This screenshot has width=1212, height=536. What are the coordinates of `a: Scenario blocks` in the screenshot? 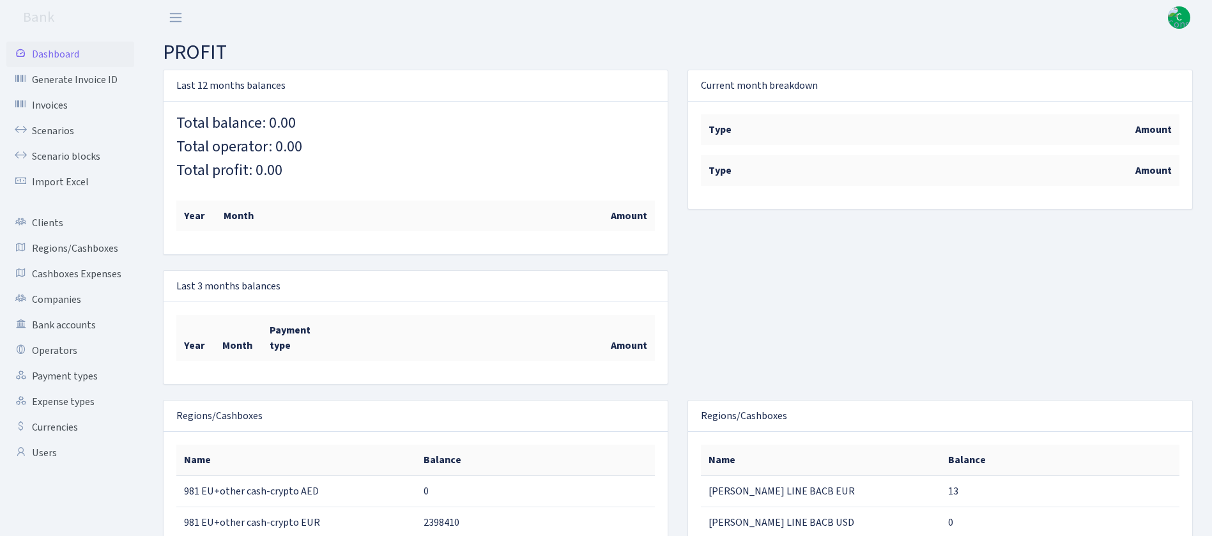 It's located at (70, 157).